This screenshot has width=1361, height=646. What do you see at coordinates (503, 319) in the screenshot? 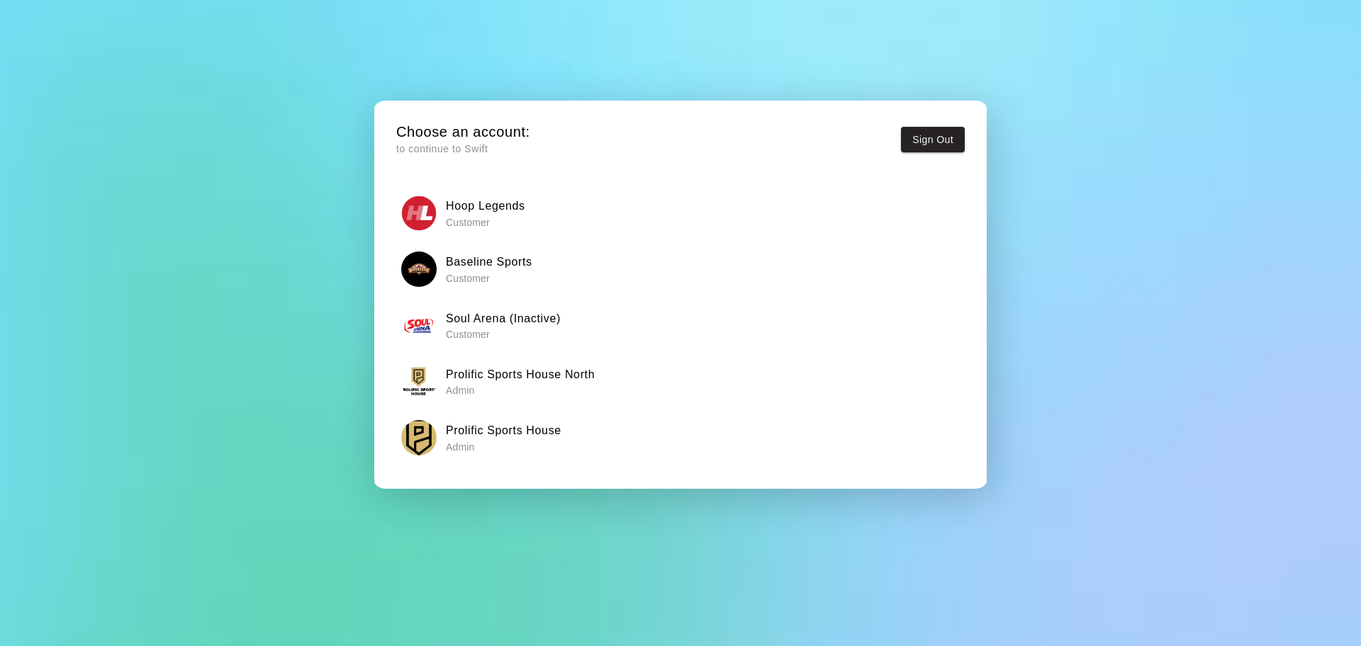
I see `h6: Soul Arena (Inactive)` at bounding box center [503, 319].